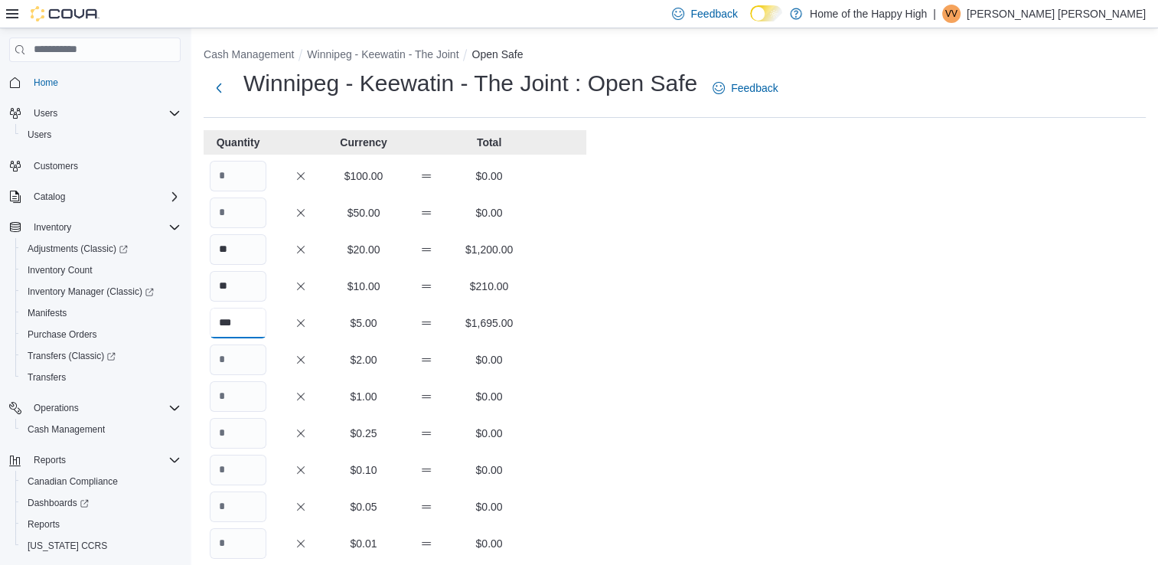 The width and height of the screenshot is (1158, 565). I want to click on button: Purchase Orders, so click(101, 335).